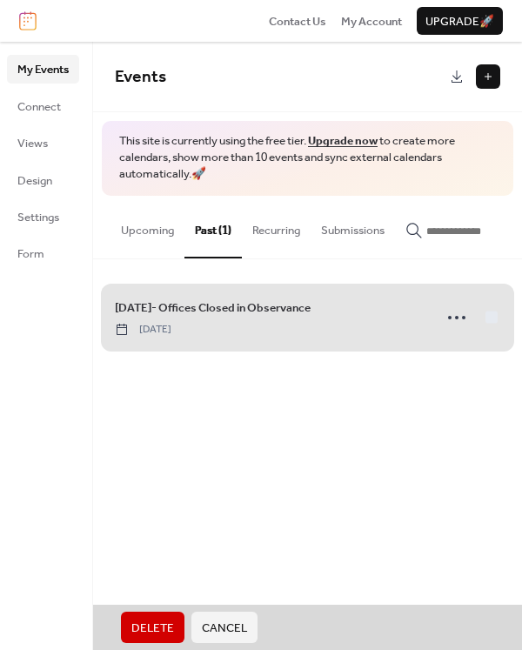 This screenshot has width=522, height=650. I want to click on a: Contact Us, so click(298, 21).